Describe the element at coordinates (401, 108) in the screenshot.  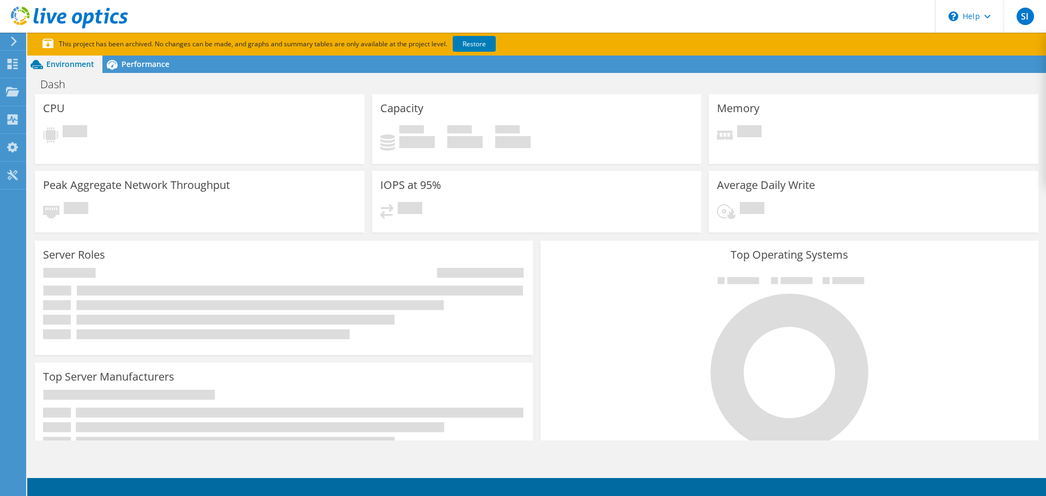
I see `h3: Capacity` at that location.